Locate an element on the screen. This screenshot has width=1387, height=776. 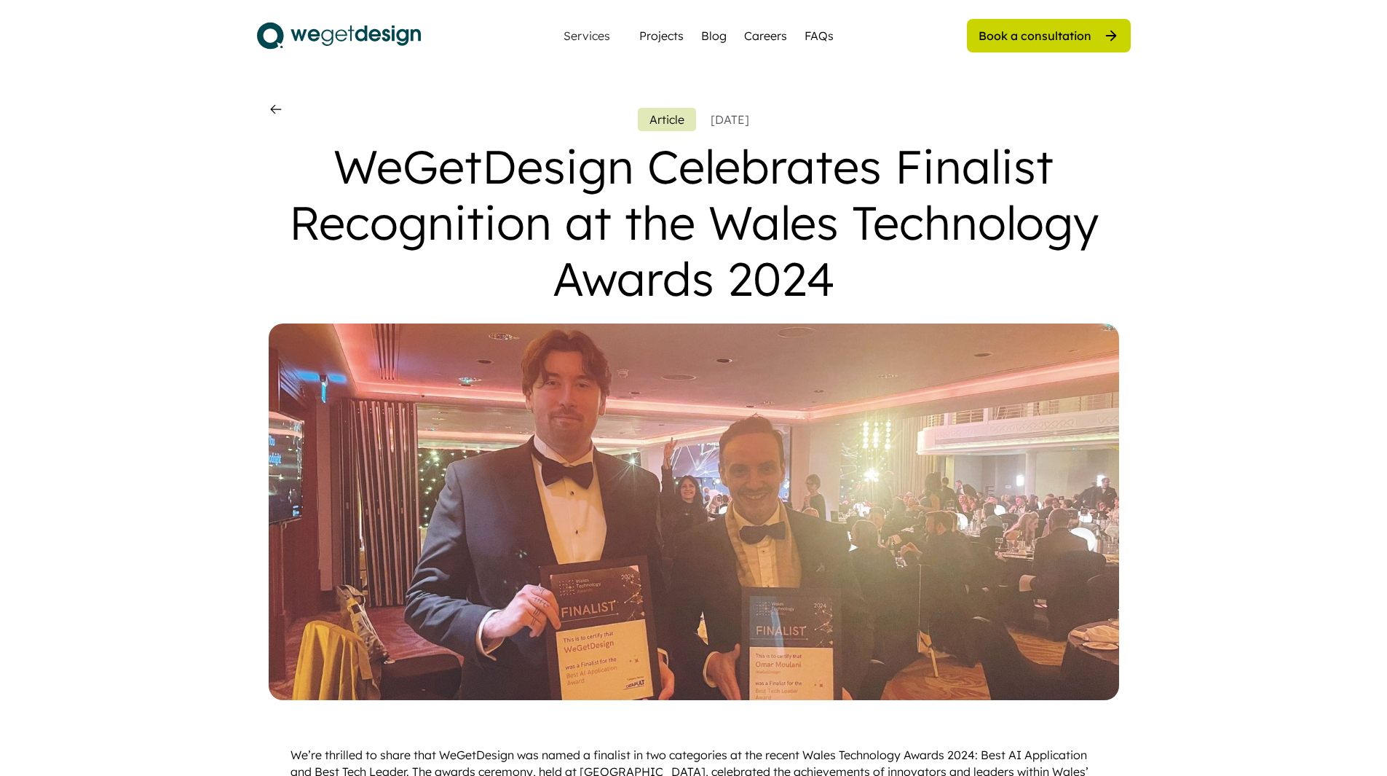
button: Article is located at coordinates (667, 119).